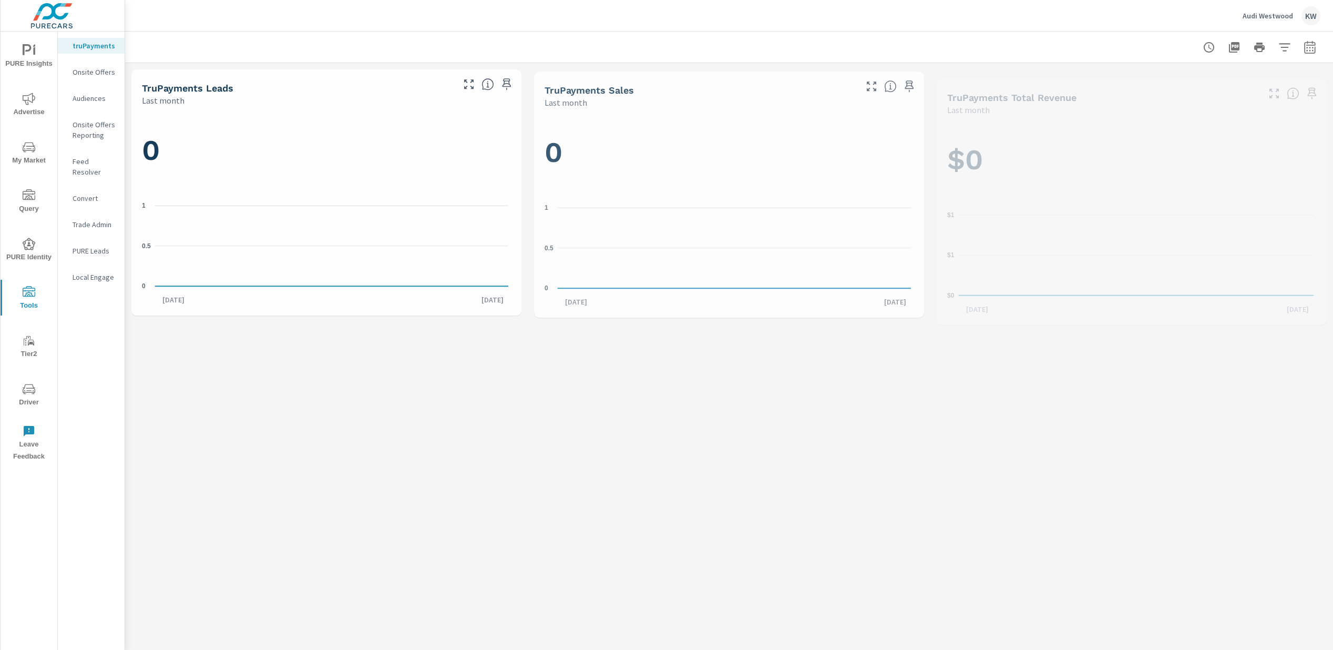  Describe the element at coordinates (94, 72) in the screenshot. I see `p: Onsite Offers` at that location.